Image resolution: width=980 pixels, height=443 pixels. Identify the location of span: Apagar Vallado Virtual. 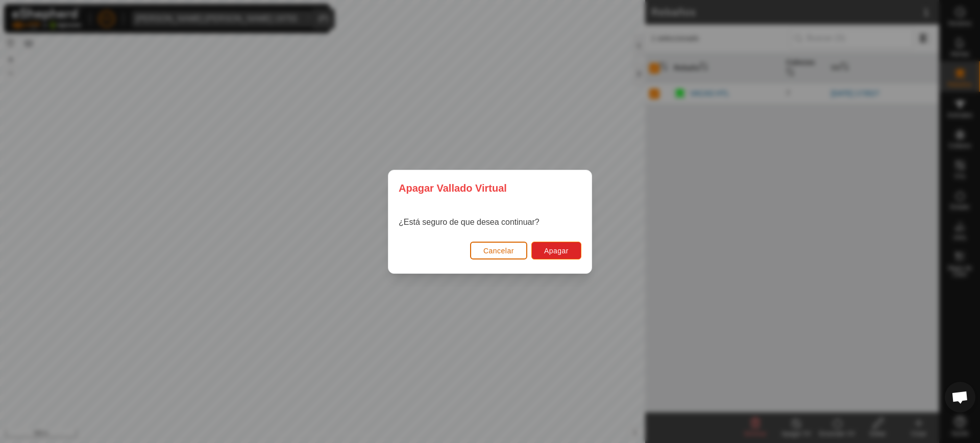
(453, 188).